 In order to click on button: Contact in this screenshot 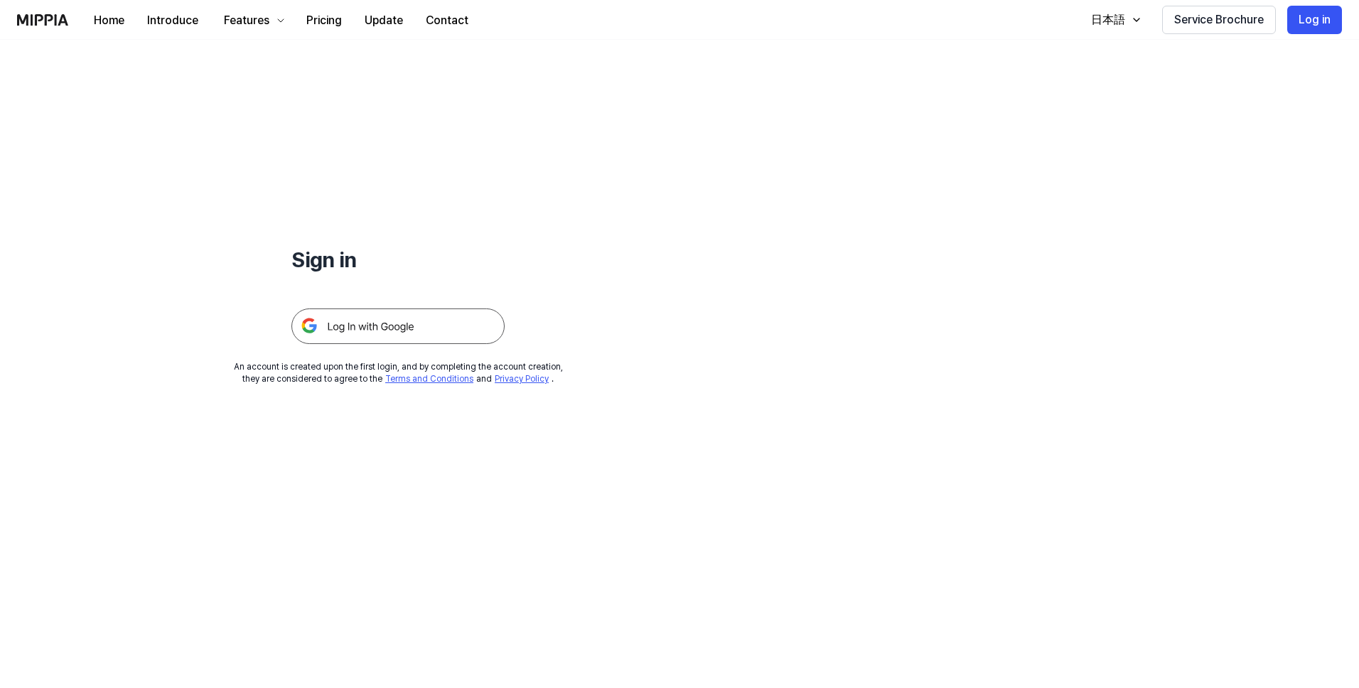, I will do `click(447, 21)`.